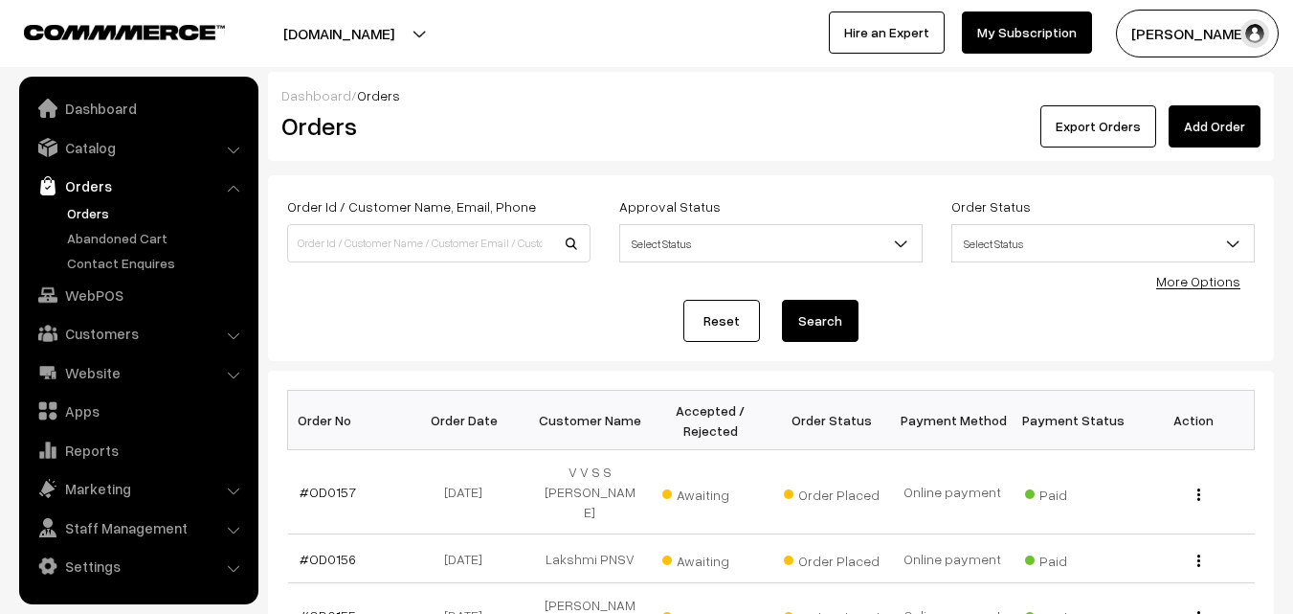 This screenshot has width=1293, height=614. Describe the element at coordinates (590, 558) in the screenshot. I see `td: Lakshmi PNSV` at that location.